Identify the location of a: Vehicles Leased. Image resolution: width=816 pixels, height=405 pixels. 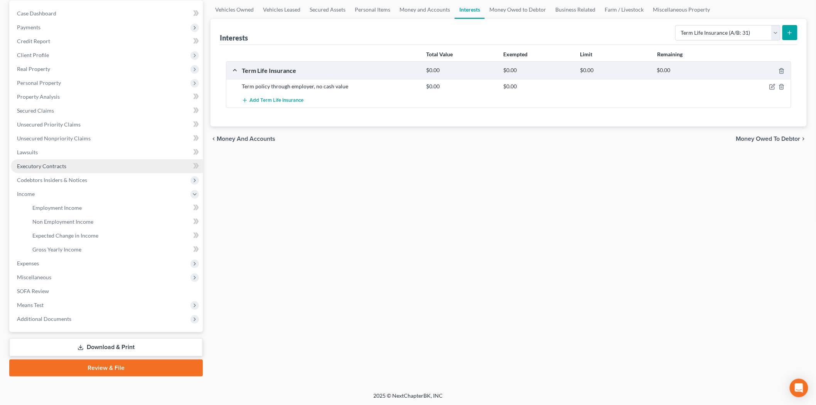
(281, 10).